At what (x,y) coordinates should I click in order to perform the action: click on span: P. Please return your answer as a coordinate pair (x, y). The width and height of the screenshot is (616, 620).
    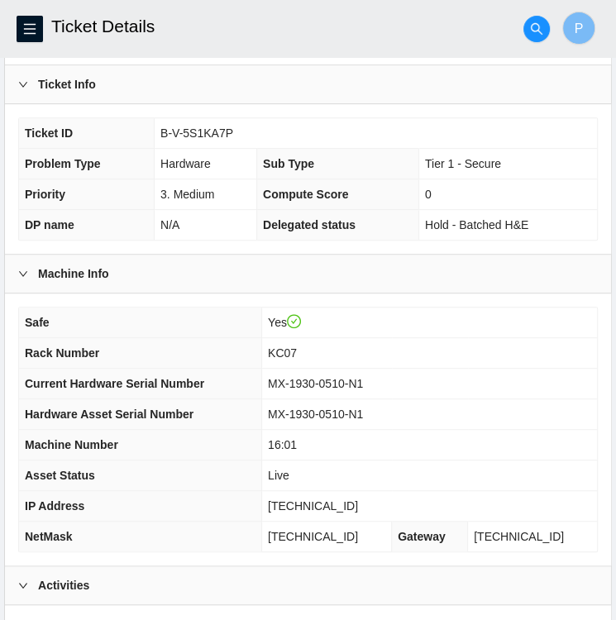
    Looking at the image, I should click on (579, 28).